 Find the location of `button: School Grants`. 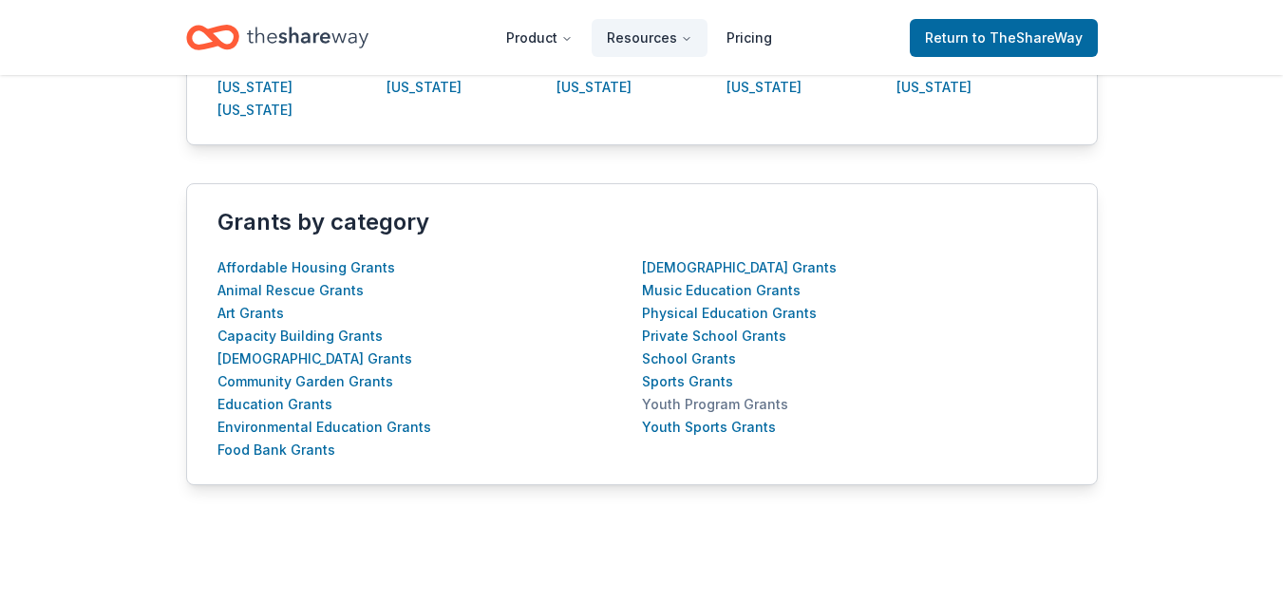

button: School Grants is located at coordinates (689, 359).